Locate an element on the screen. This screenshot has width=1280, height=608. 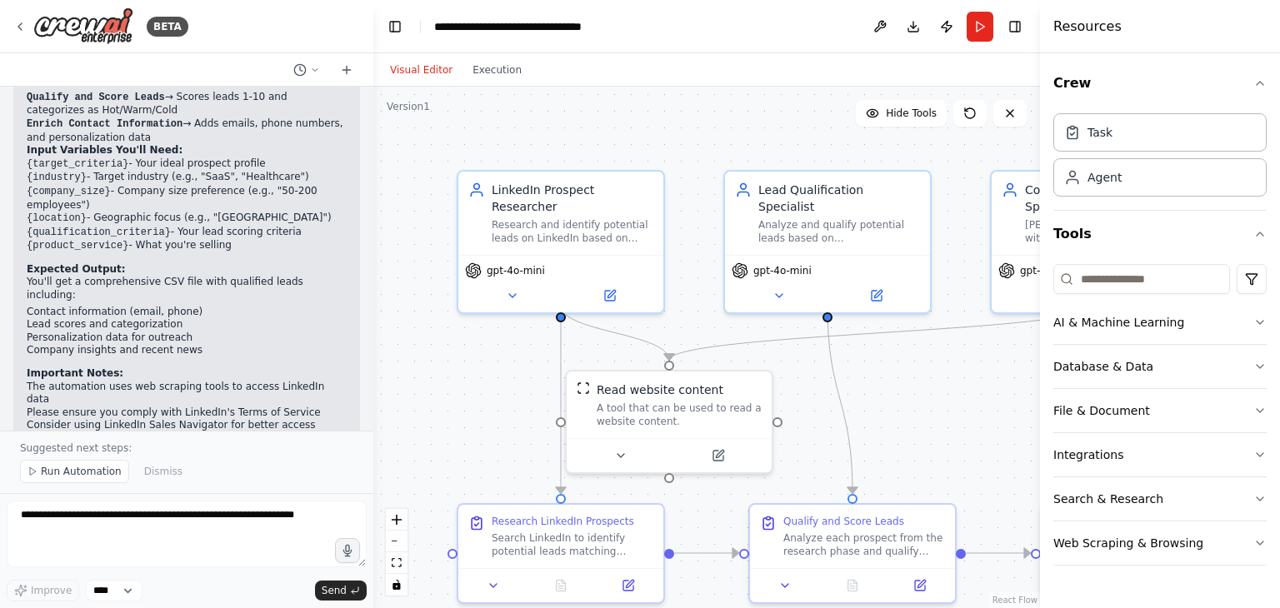
g: Edge from 0bc5123e-de23-48bc-9995-35b33f08f9b6 to 37faed3e-beda-43aa-8263-86594dd87fab is located at coordinates (561, 399).